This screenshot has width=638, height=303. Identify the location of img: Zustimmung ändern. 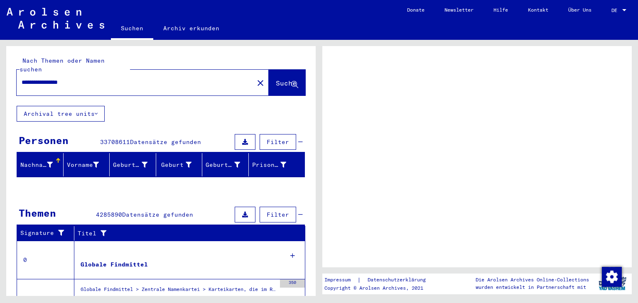
(612, 277).